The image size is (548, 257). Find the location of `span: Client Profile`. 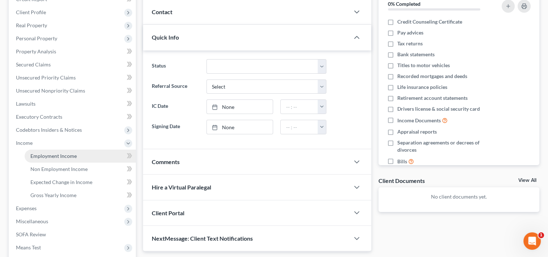

span: Client Profile is located at coordinates (31, 12).